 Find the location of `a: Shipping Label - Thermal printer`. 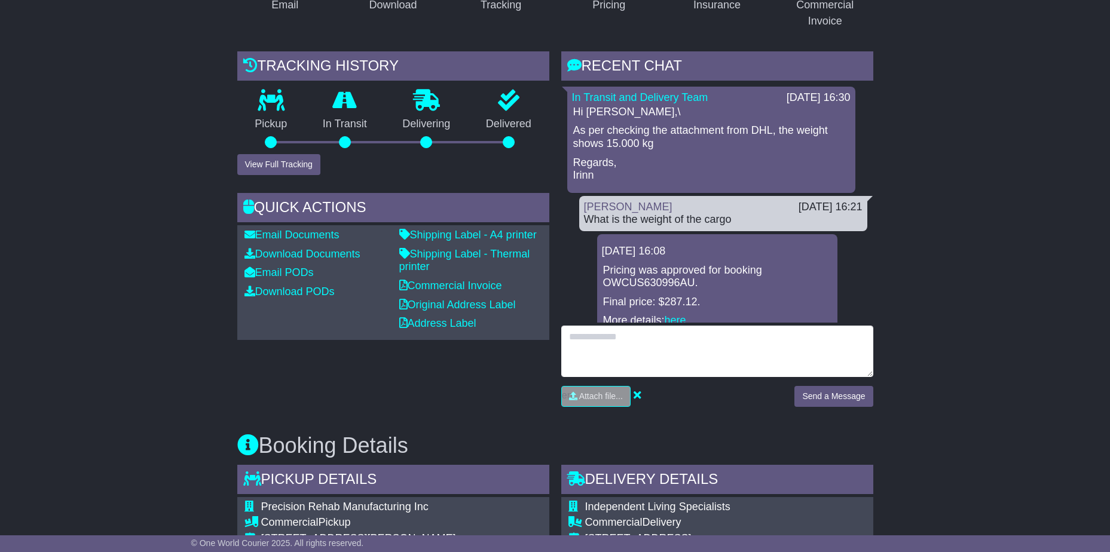

a: Shipping Label - Thermal printer is located at coordinates (465, 261).